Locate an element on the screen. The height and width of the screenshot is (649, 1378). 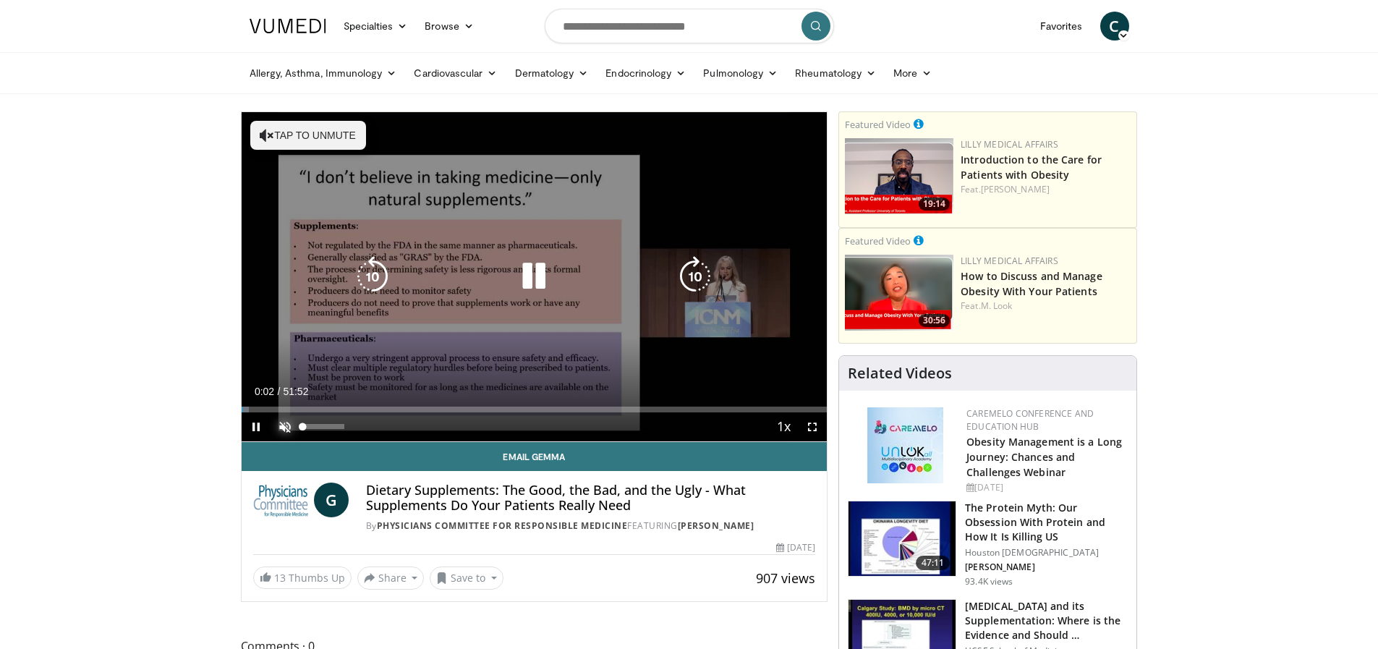
a: Introduction to the Care for Patients with Obesity is located at coordinates (1031, 167).